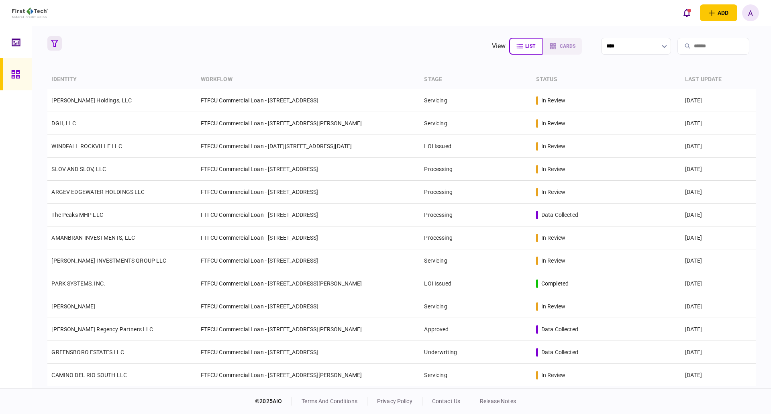  I want to click on a: SLOV AND SLOV, LLC, so click(79, 169).